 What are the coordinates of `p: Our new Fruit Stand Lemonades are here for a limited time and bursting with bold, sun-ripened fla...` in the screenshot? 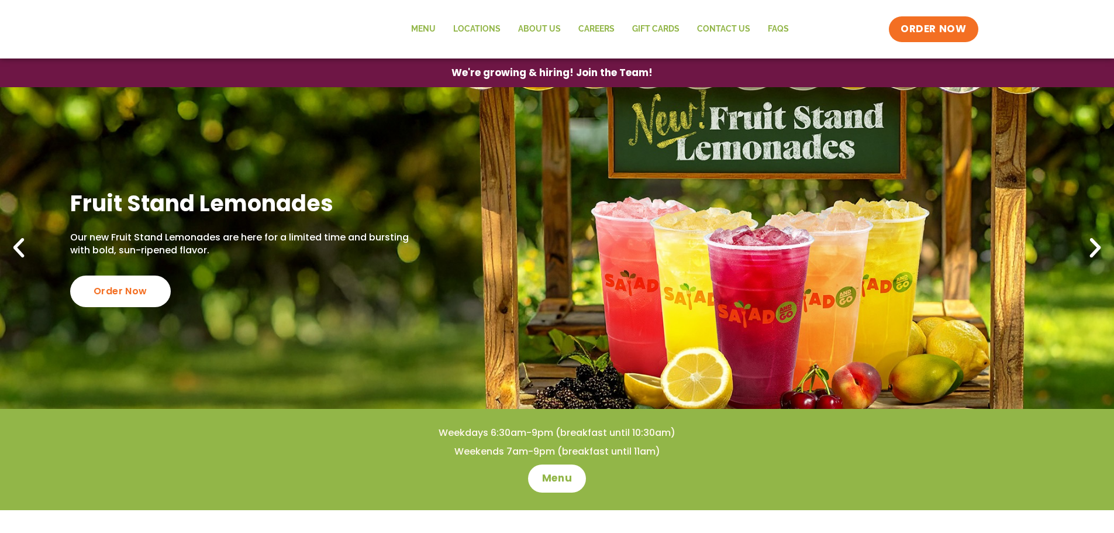 It's located at (242, 244).